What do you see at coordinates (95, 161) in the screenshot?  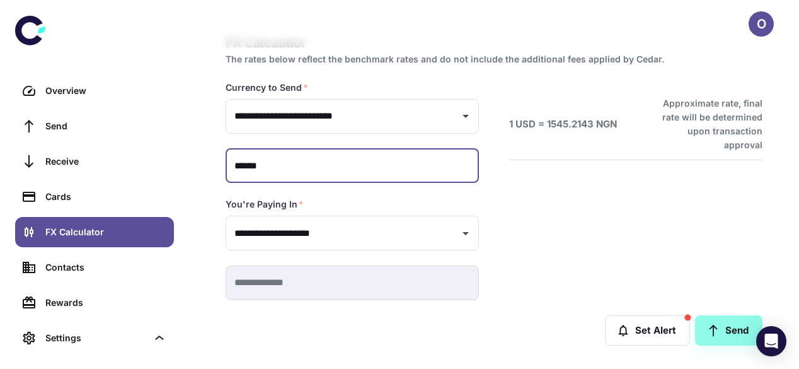 I see `a: Receive` at bounding box center [95, 161].